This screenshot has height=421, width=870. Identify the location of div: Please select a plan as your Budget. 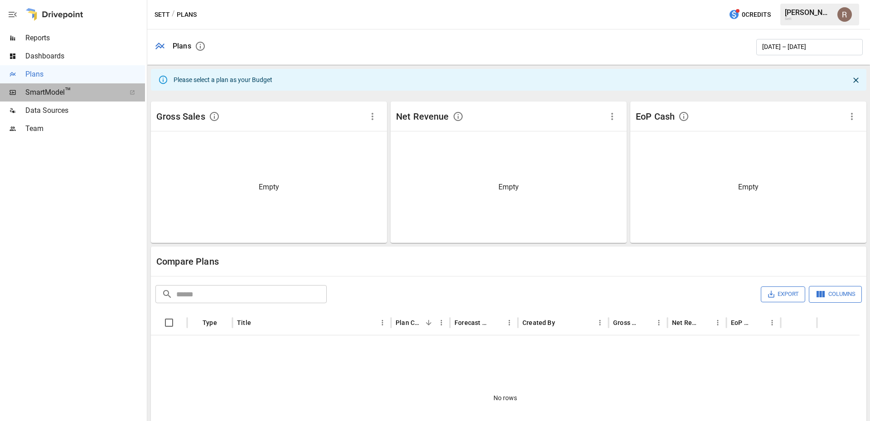
(223, 80).